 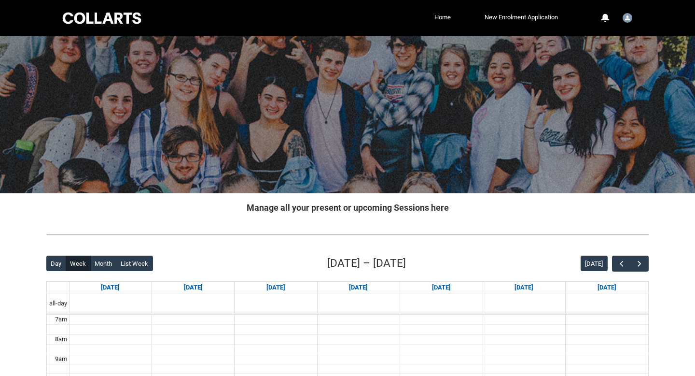 I want to click on button: Previous Week, so click(x=622, y=263).